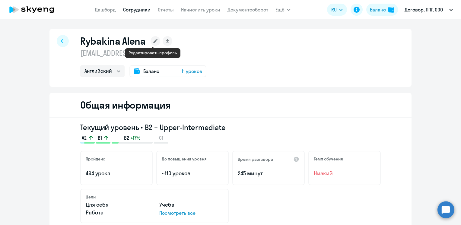 This screenshot has height=225, width=461. Describe the element at coordinates (269, 174) in the screenshot. I see `p: 245 минут` at that location.